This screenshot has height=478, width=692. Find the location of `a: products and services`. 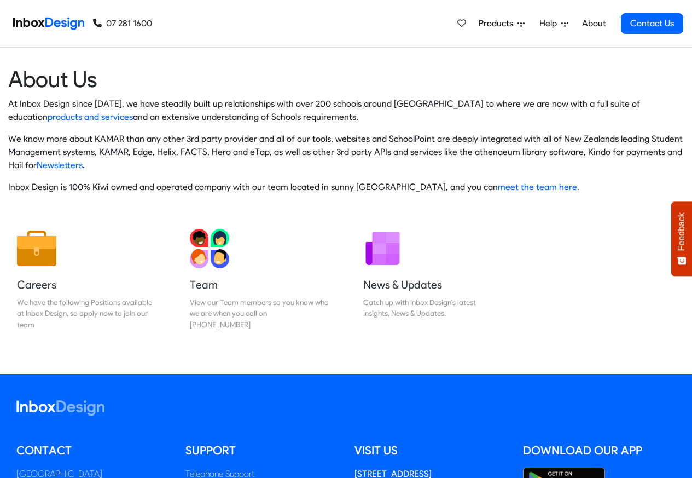

a: products and services is located at coordinates (90, 117).